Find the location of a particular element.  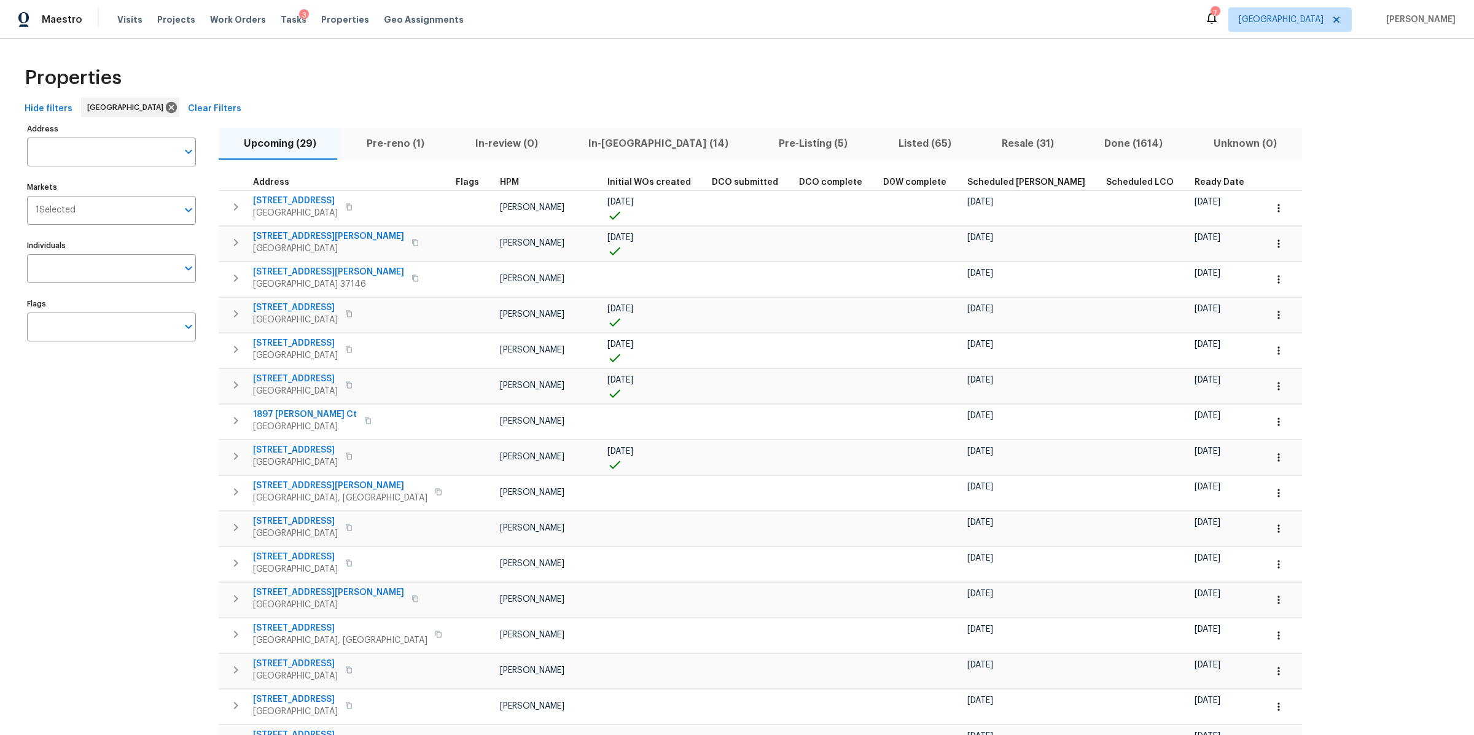

span: Hide filters is located at coordinates (49, 109).